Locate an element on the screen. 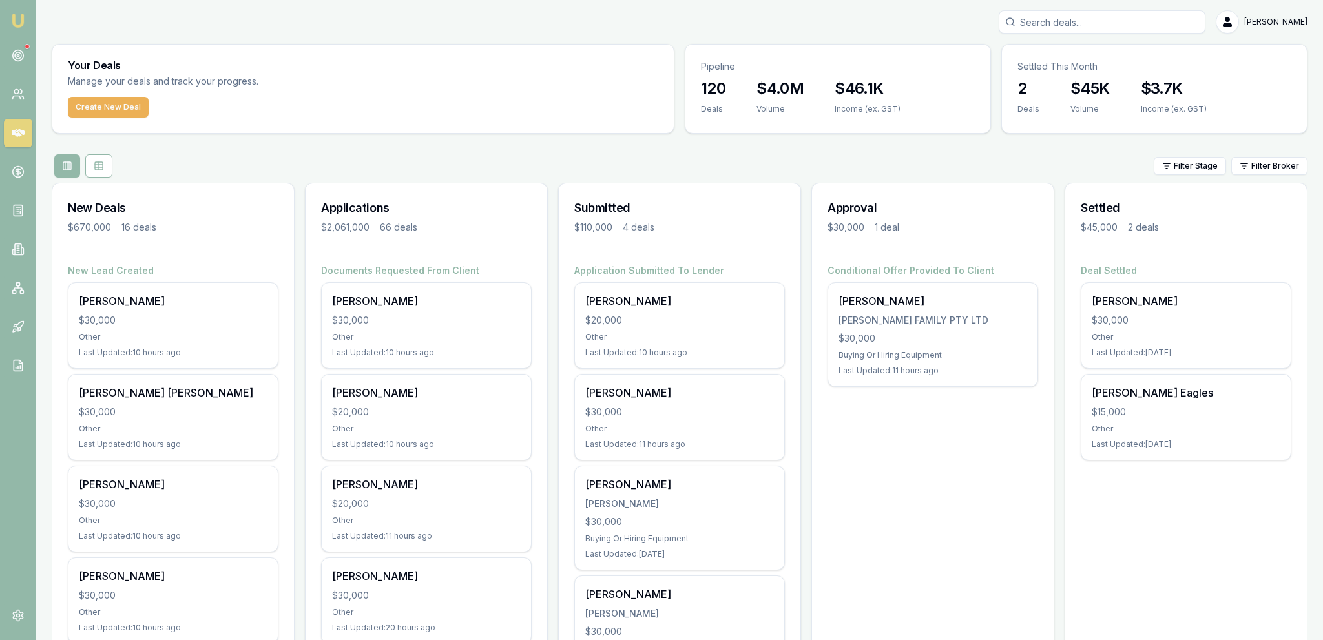  a: Create New Deal is located at coordinates (108, 107).